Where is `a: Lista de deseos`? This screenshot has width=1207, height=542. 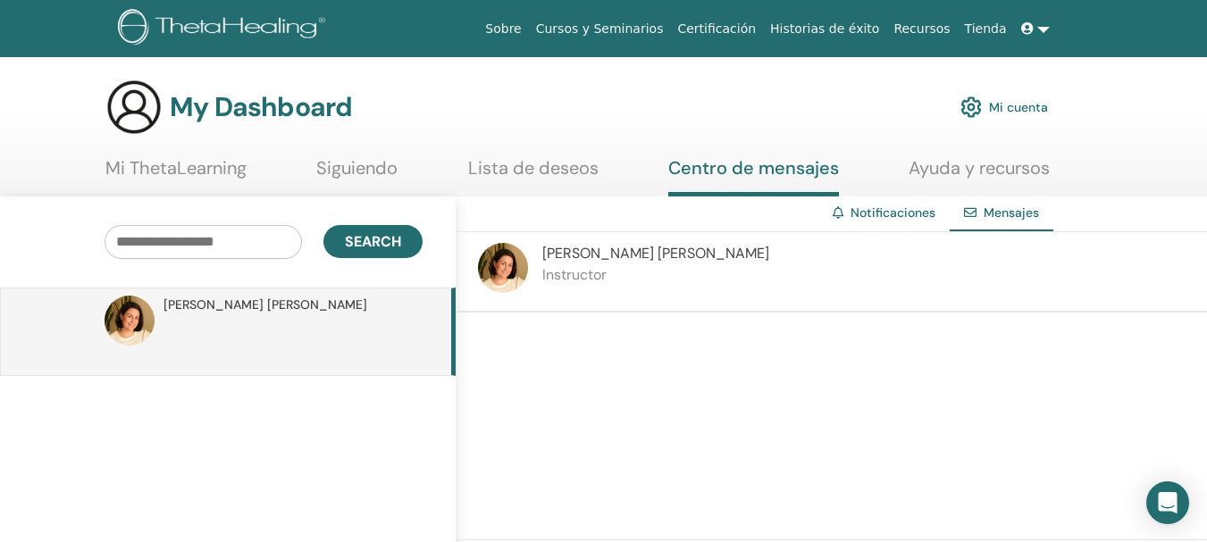
a: Lista de deseos is located at coordinates (533, 174).